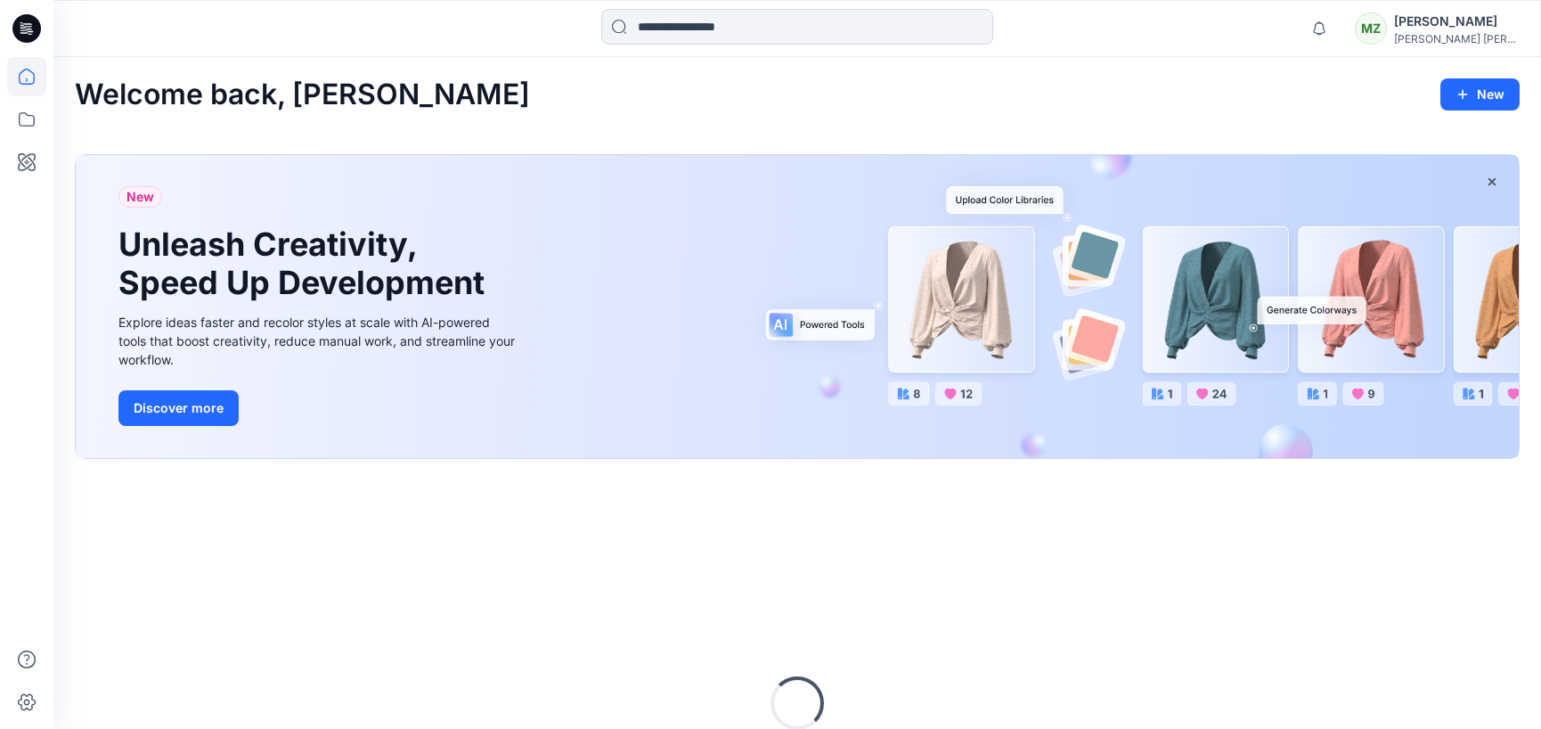  I want to click on span: New, so click(140, 197).